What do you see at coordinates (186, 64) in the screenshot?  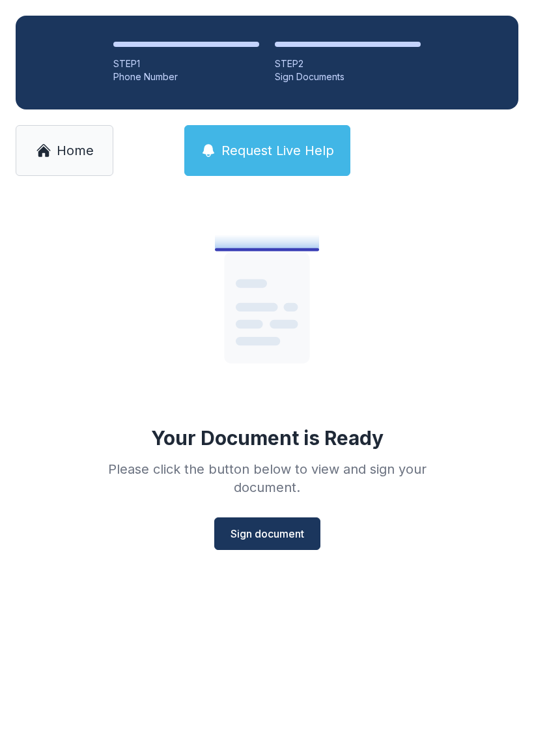 I see `div: STEP 1` at bounding box center [186, 64].